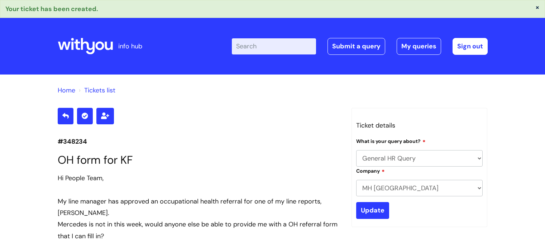  I want to click on li: Solution home, so click(66, 90).